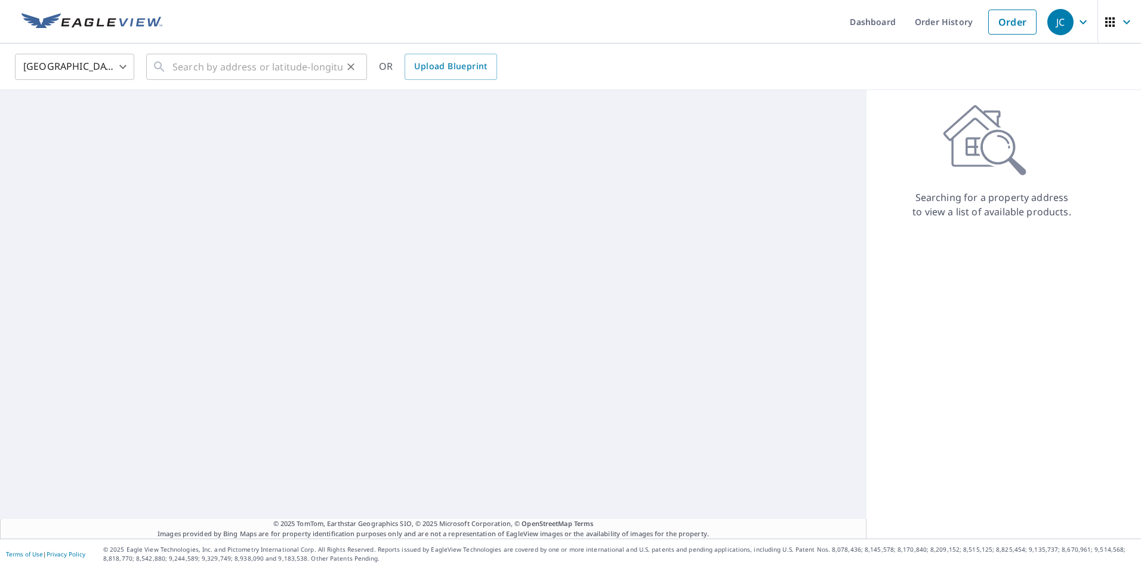  I want to click on button: Clear, so click(351, 67).